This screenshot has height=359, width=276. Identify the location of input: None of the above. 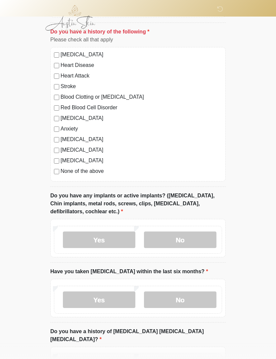
(57, 172).